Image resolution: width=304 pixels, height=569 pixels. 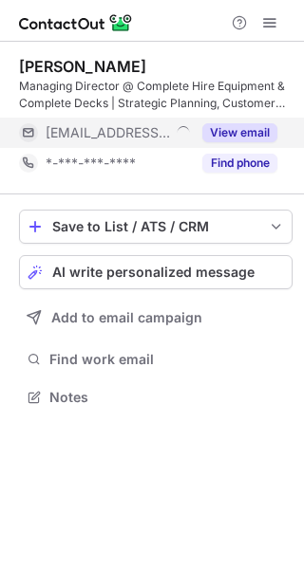 What do you see at coordinates (156, 398) in the screenshot?
I see `button: Notes` at bounding box center [156, 398].